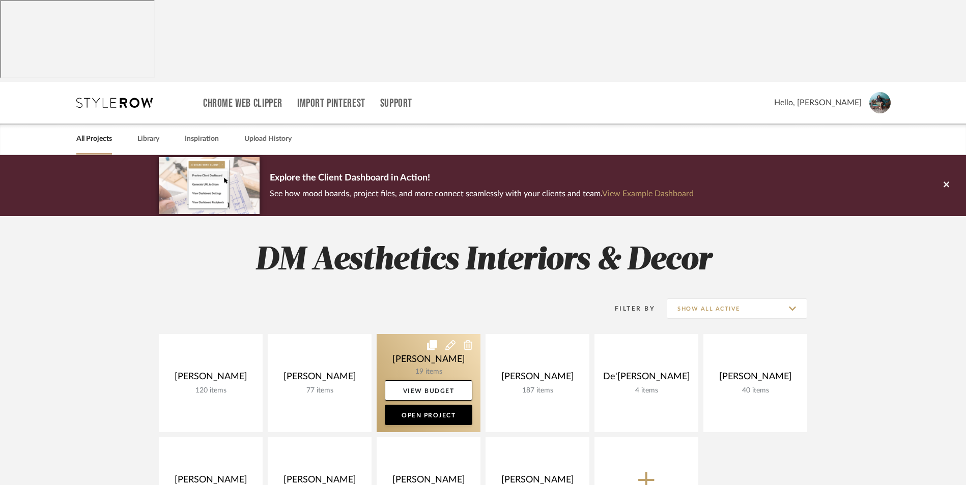 Image resolution: width=966 pixels, height=485 pixels. I want to click on a: View Budget, so click(428, 391).